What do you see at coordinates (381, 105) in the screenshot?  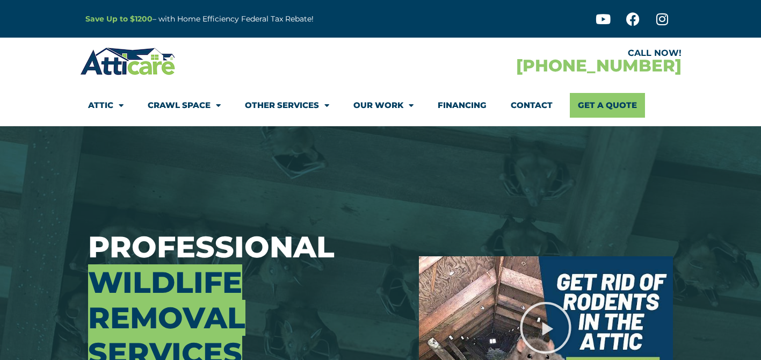 I see `nav: Menu` at bounding box center [381, 105].